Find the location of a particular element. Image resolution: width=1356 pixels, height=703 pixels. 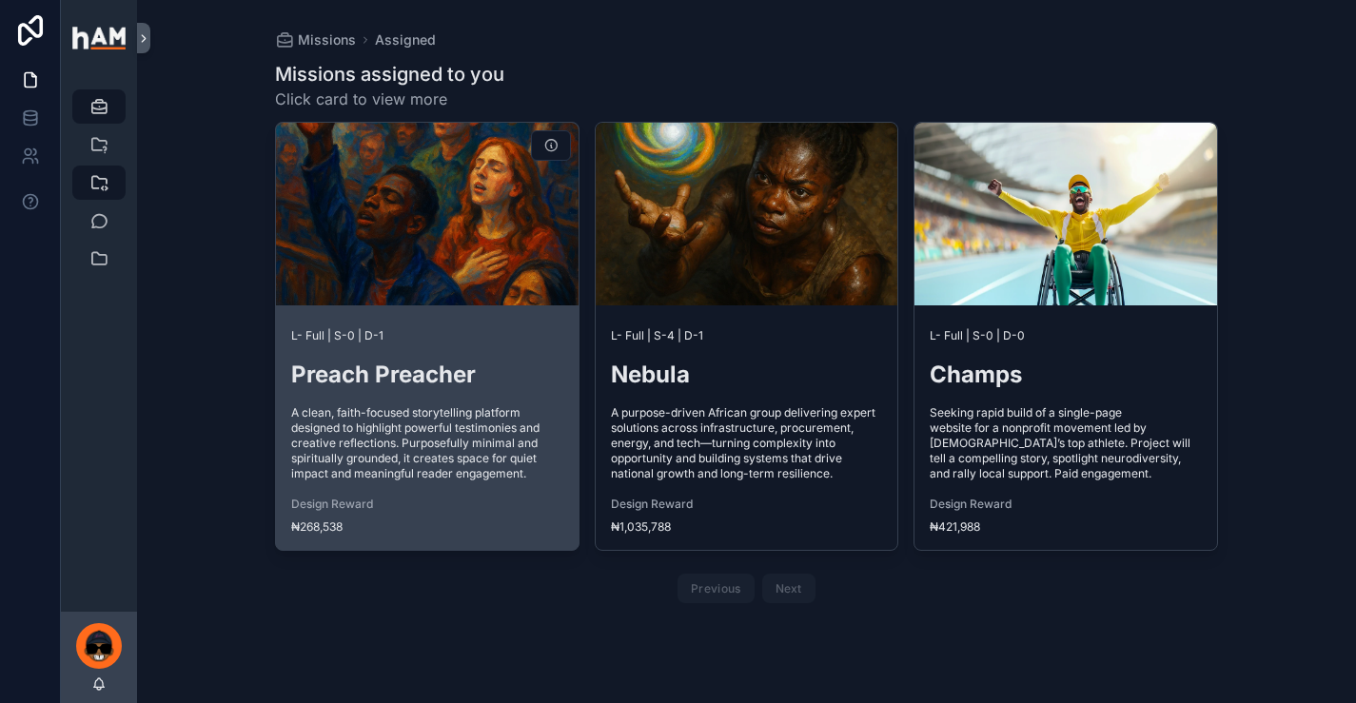

span: L- Full | S-0 | D-1 is located at coordinates (427, 336).